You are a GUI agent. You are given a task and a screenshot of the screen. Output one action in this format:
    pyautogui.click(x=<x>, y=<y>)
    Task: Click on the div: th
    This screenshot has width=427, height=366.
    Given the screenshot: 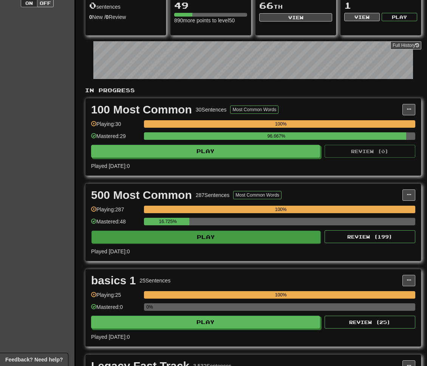 What is the action you would take?
    pyautogui.click(x=295, y=6)
    